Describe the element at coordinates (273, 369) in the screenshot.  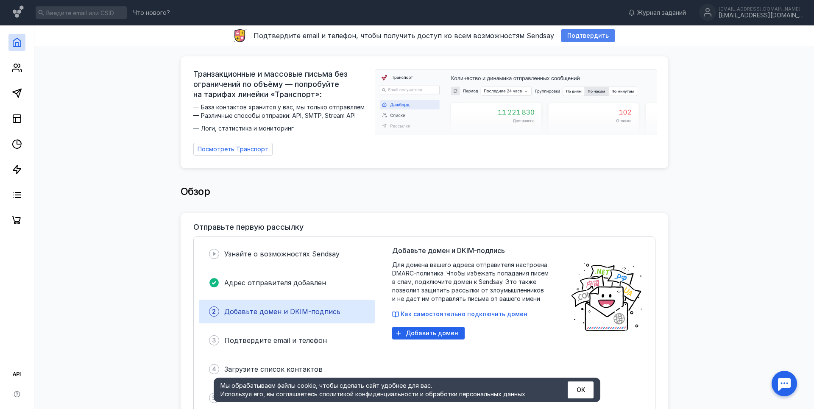
I see `span: Загрузите список контактов` at that location.